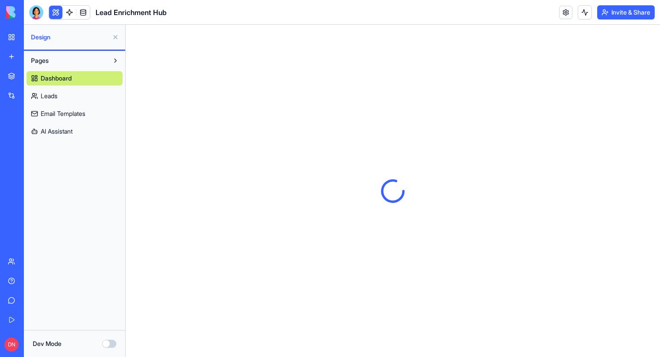  Describe the element at coordinates (63, 114) in the screenshot. I see `span: Email Templates` at that location.